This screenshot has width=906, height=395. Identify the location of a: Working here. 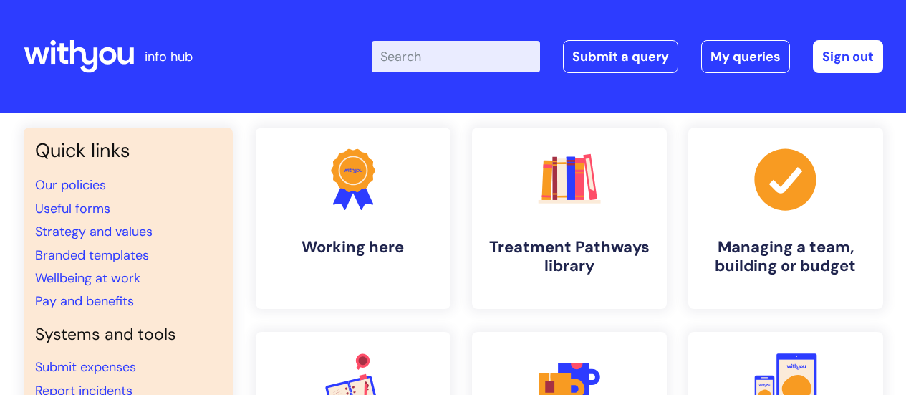
(353, 218).